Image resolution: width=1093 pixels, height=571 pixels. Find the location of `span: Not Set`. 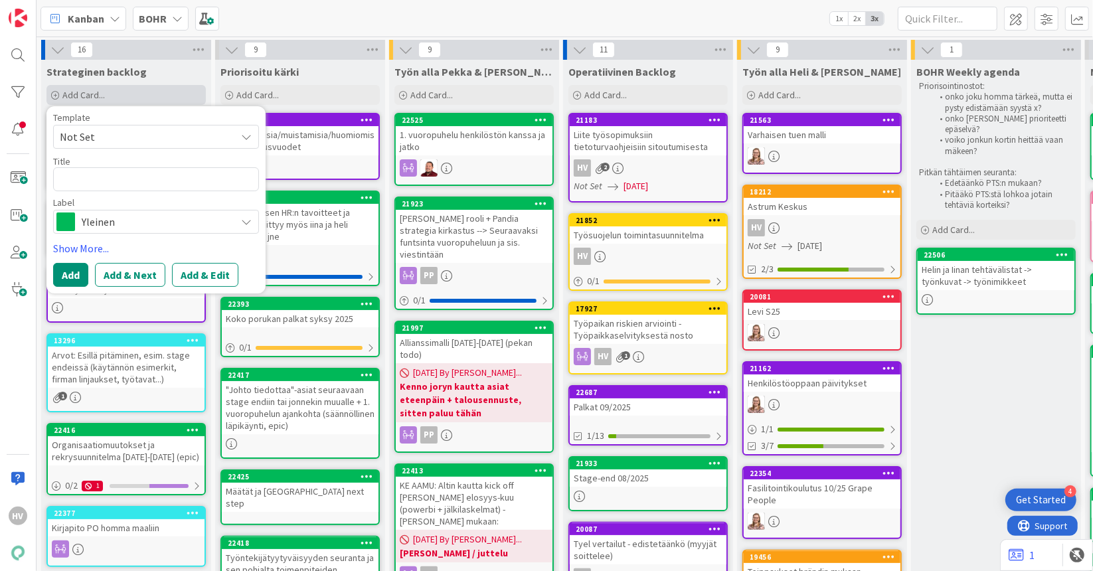

span: Not Set is located at coordinates (143, 137).